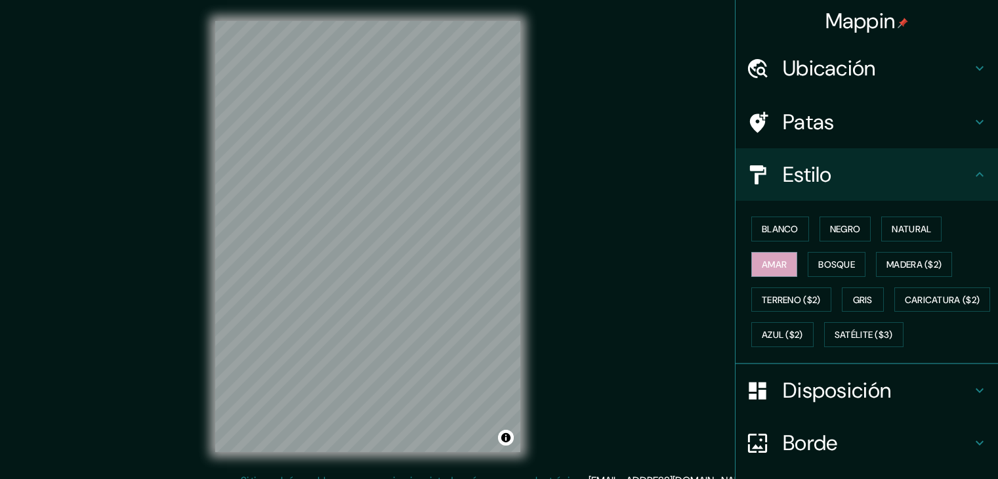 The image size is (998, 479). I want to click on font: Ubicación, so click(830, 68).